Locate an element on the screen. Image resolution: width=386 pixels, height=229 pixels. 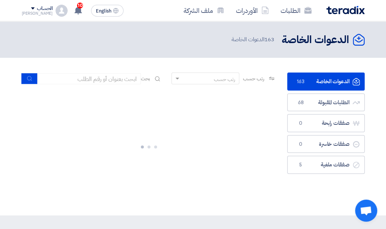
span: رتب حسب is located at coordinates (253, 79).